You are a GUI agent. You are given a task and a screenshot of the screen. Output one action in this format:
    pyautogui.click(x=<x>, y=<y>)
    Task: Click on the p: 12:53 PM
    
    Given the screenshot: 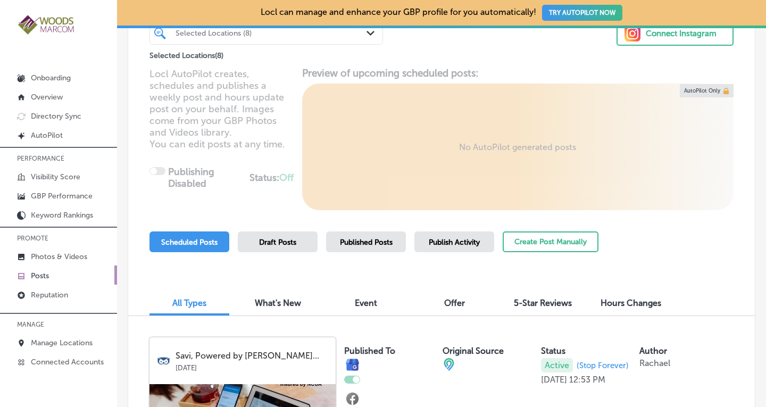 What is the action you would take?
    pyautogui.click(x=587, y=379)
    